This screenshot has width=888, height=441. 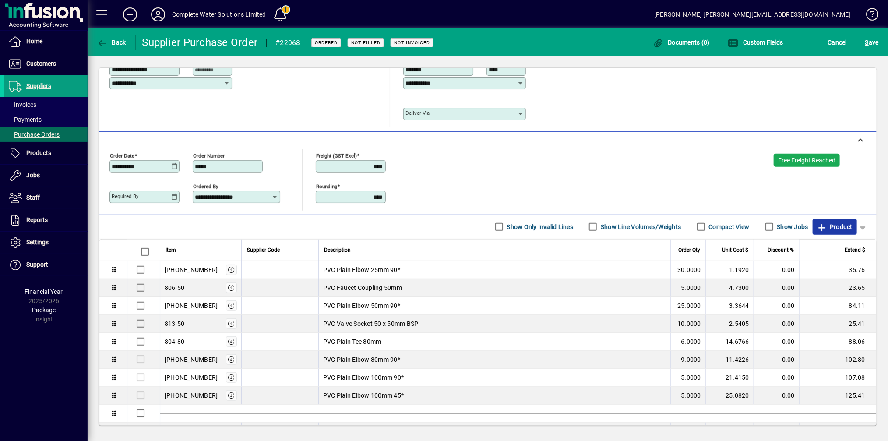 What do you see at coordinates (111, 42) in the screenshot?
I see `span: Back` at bounding box center [111, 42].